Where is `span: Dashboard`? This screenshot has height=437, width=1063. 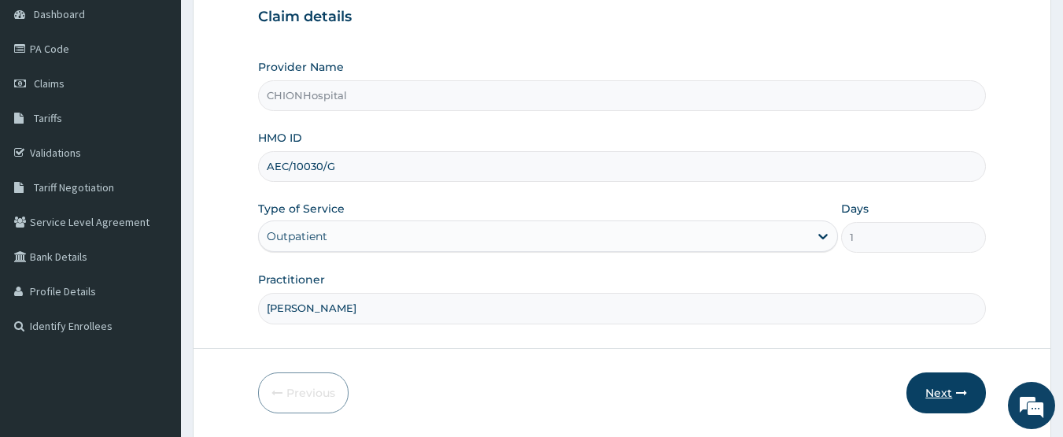
span: Dashboard is located at coordinates (59, 14).